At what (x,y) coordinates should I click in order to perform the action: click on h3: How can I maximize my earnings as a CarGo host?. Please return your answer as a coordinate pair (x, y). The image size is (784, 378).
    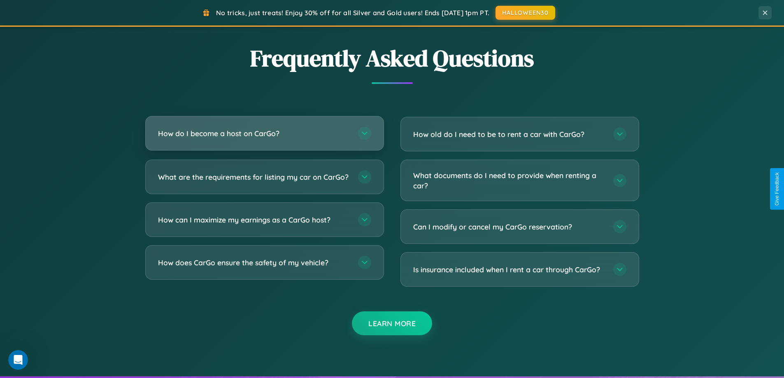
    Looking at the image, I should click on (254, 220).